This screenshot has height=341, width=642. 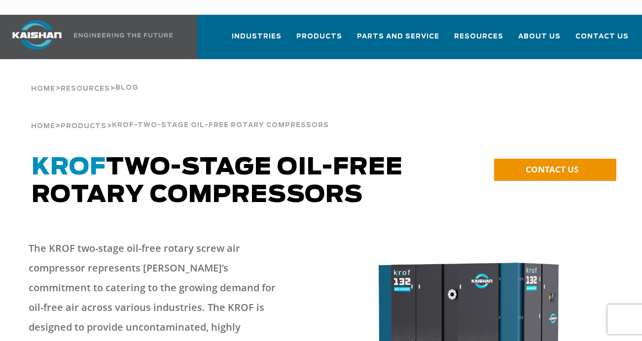 I want to click on span: KROF, so click(x=69, y=168).